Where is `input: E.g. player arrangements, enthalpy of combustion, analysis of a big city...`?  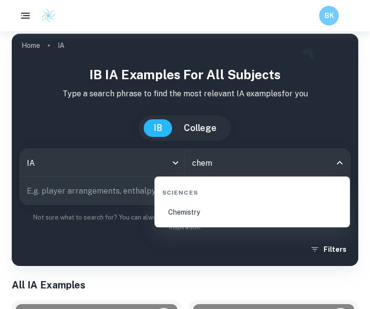
input: E.g. player arrangements, enthalpy of combustion, analysis of a big city... is located at coordinates (171, 191).